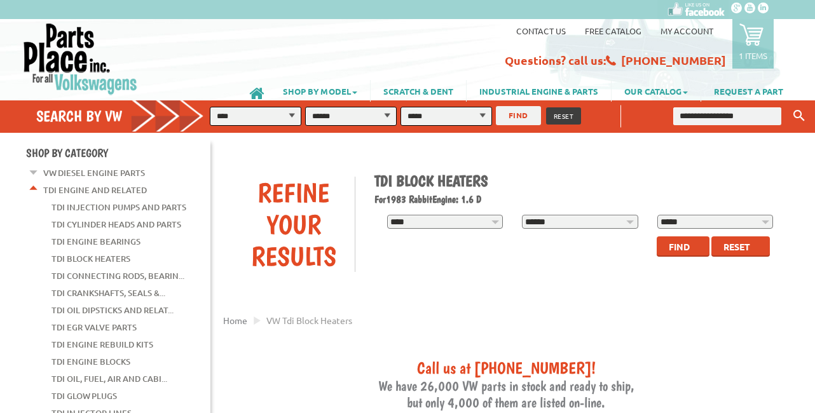  What do you see at coordinates (564, 116) in the screenshot?
I see `span: RESET` at bounding box center [564, 116].